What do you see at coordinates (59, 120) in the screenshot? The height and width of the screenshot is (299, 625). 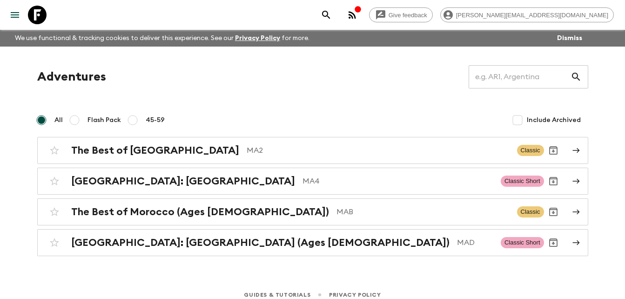 I see `span: All` at bounding box center [59, 120].